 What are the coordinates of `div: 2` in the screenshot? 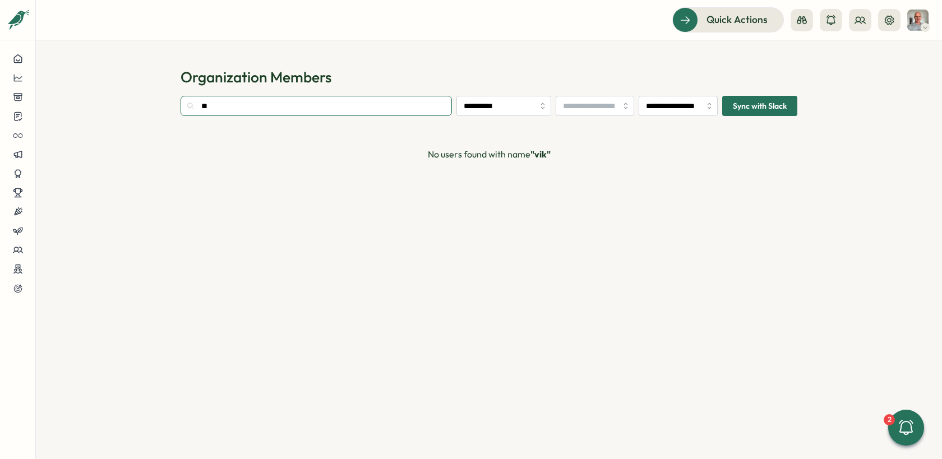 It's located at (889, 420).